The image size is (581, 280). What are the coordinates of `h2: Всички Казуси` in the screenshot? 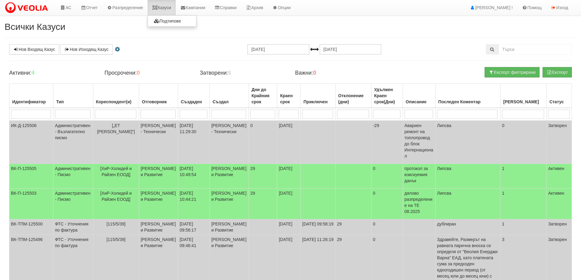 It's located at (290, 27).